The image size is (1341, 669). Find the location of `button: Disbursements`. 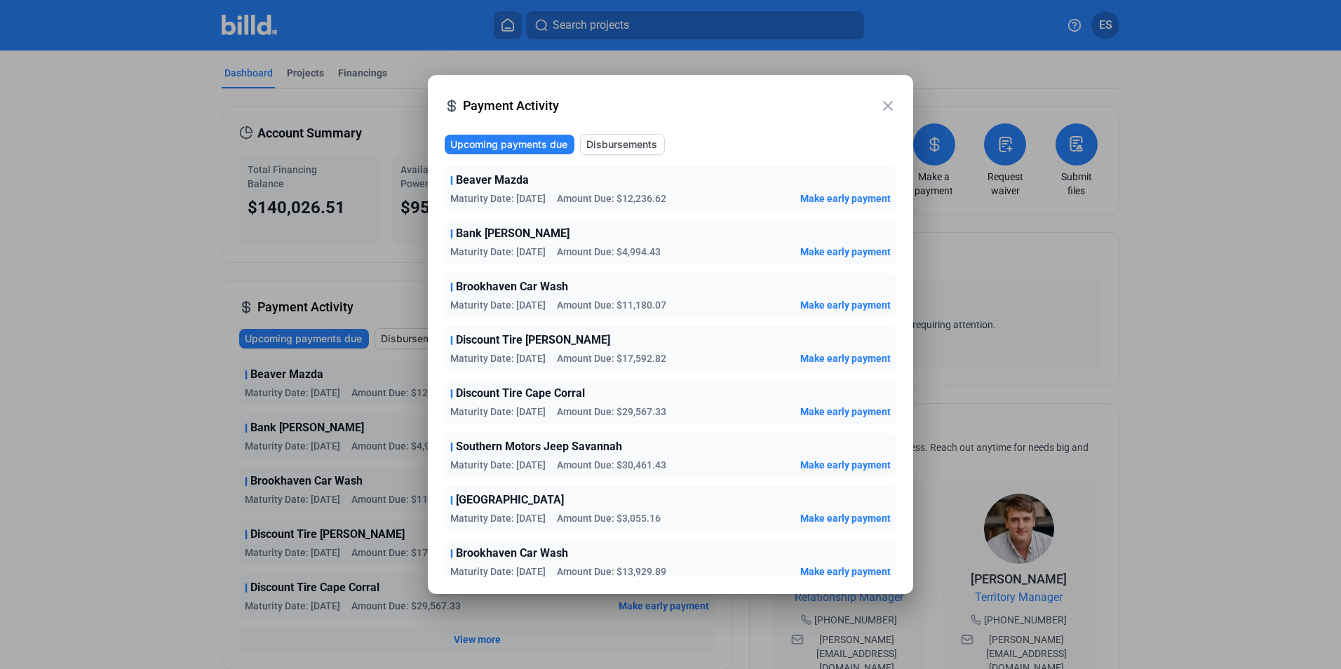

button: Disbursements is located at coordinates (622, 144).